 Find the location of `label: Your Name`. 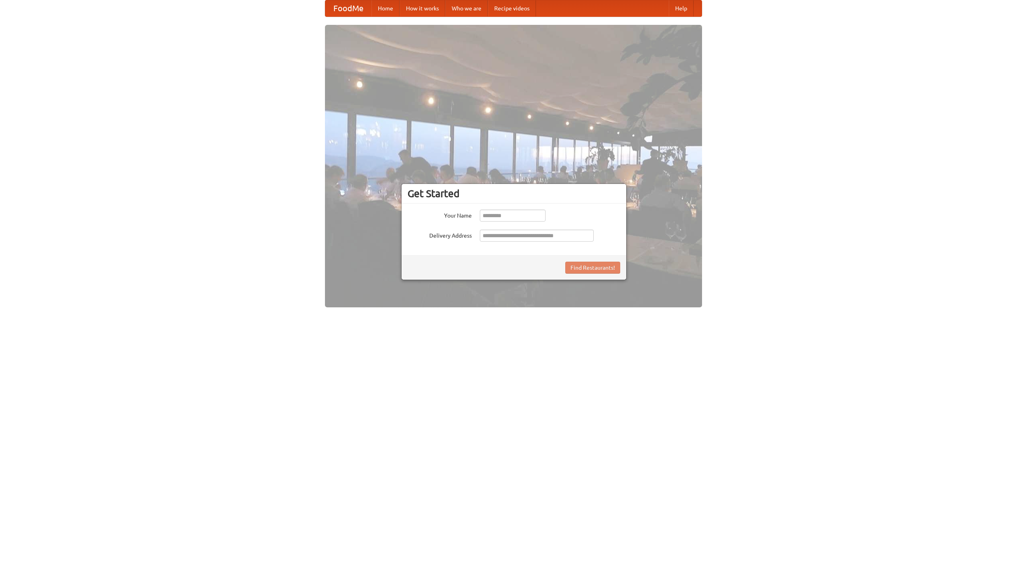

label: Your Name is located at coordinates (440, 215).